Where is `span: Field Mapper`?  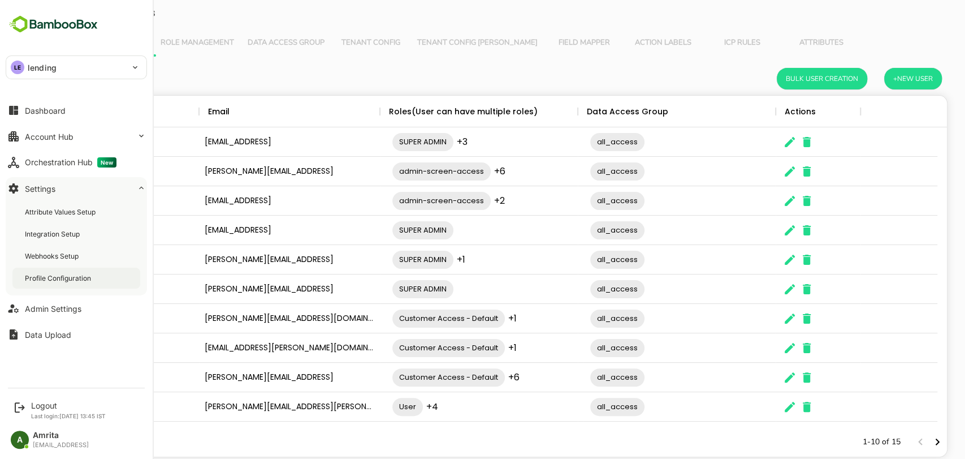 span: Field Mapper is located at coordinates (545, 43).